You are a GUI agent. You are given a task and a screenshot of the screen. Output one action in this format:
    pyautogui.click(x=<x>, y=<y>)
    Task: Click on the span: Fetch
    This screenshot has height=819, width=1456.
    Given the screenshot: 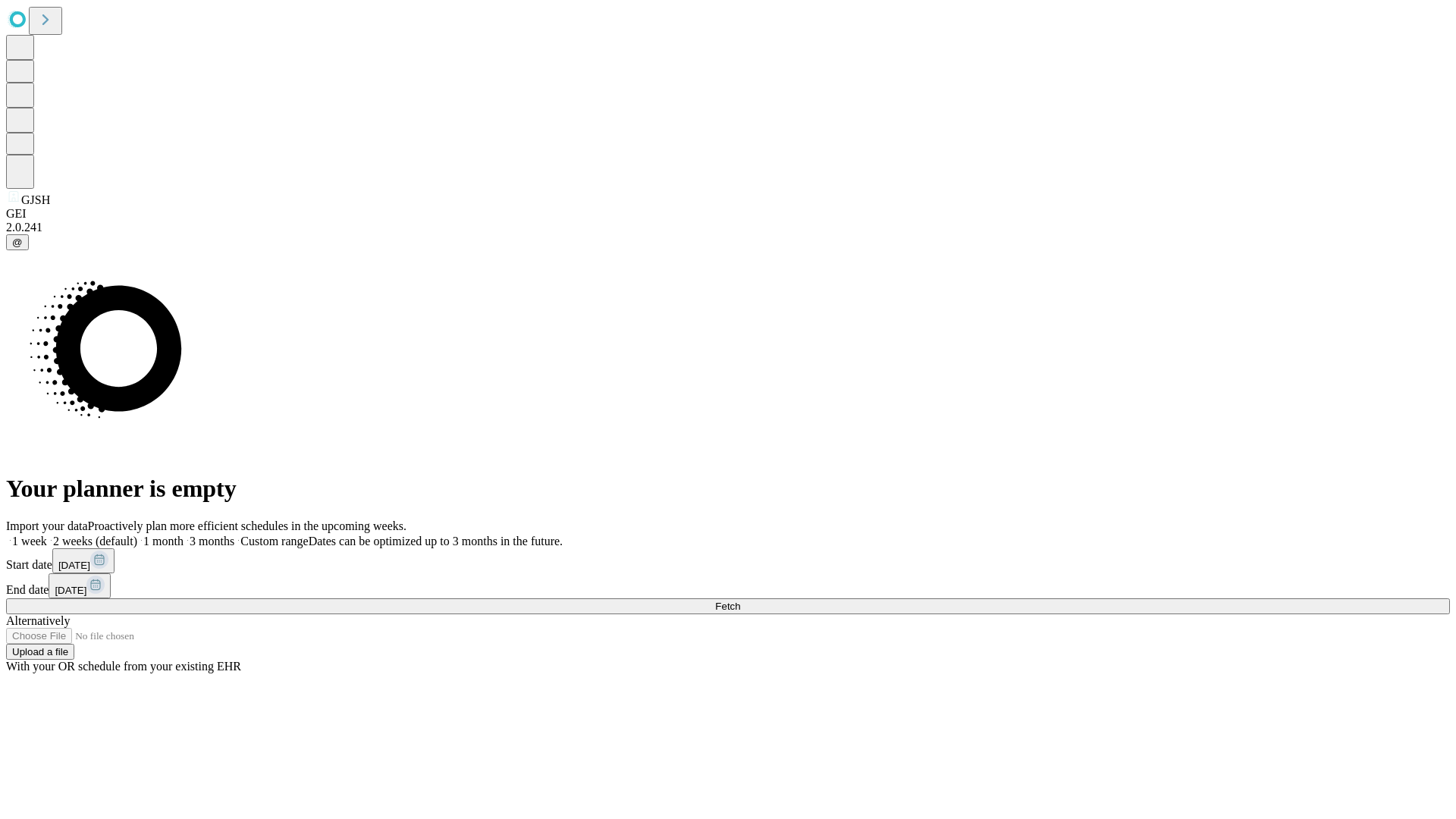 What is the action you would take?
    pyautogui.click(x=728, y=606)
    